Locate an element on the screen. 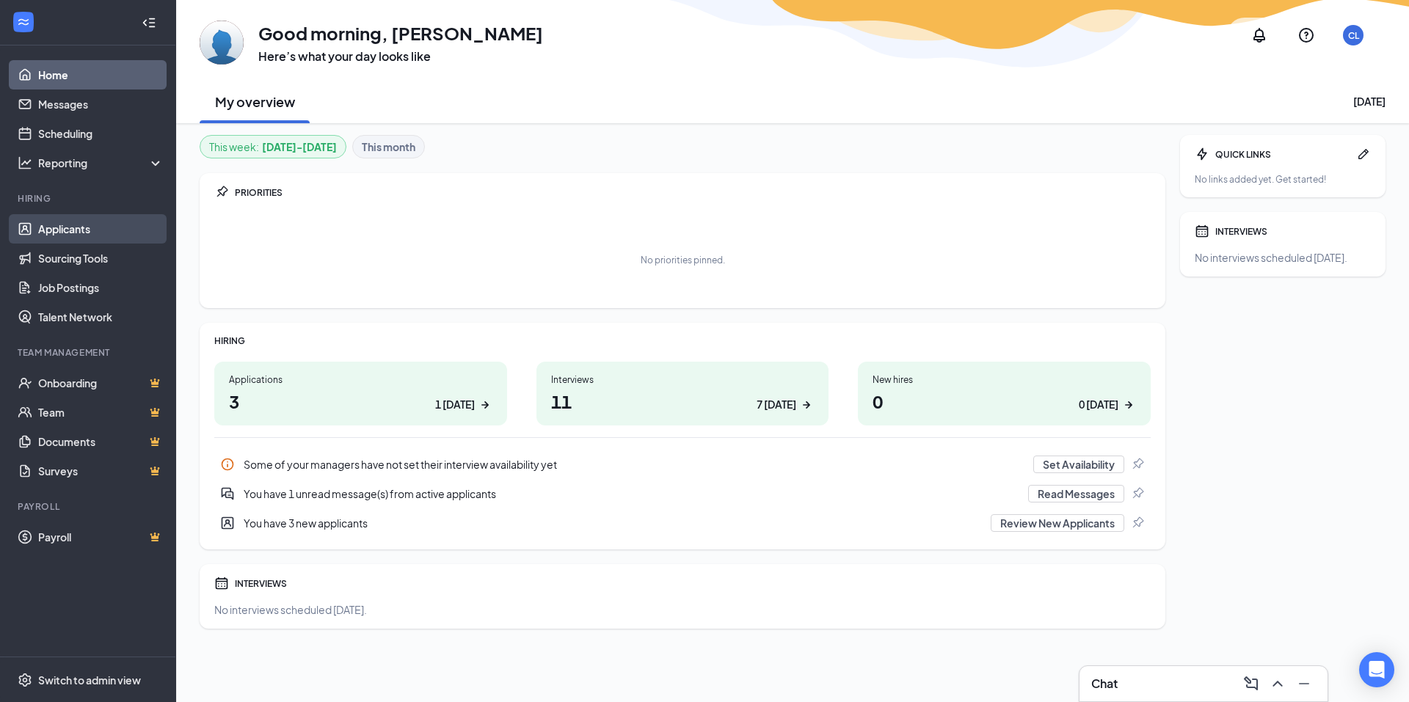 This screenshot has width=1409, height=702. h3: Here’s what your day looks like is located at coordinates (401, 57).